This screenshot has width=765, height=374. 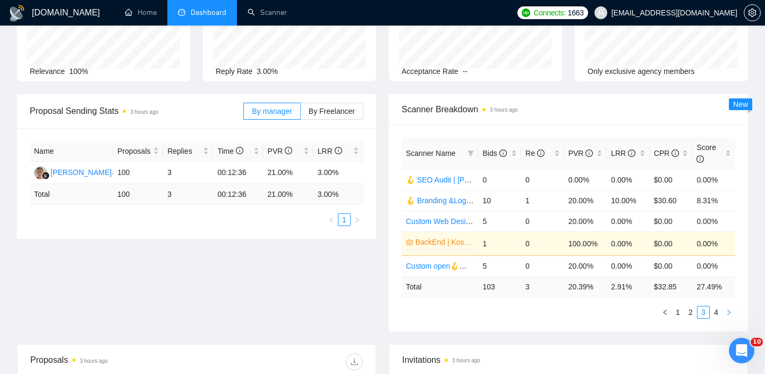 What do you see at coordinates (752, 13) in the screenshot?
I see `span: setting` at bounding box center [752, 13].